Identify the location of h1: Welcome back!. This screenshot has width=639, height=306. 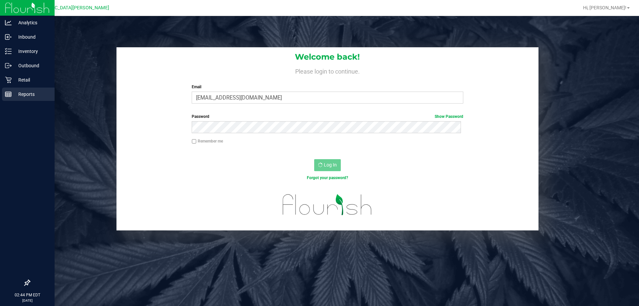
(328, 57).